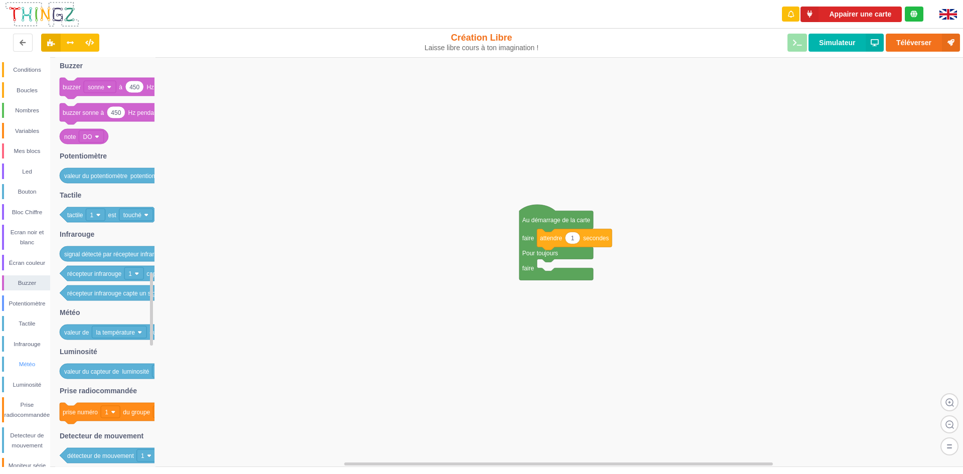 The image size is (963, 474). Describe the element at coordinates (27, 385) in the screenshot. I see `div: Luminosité` at that location.